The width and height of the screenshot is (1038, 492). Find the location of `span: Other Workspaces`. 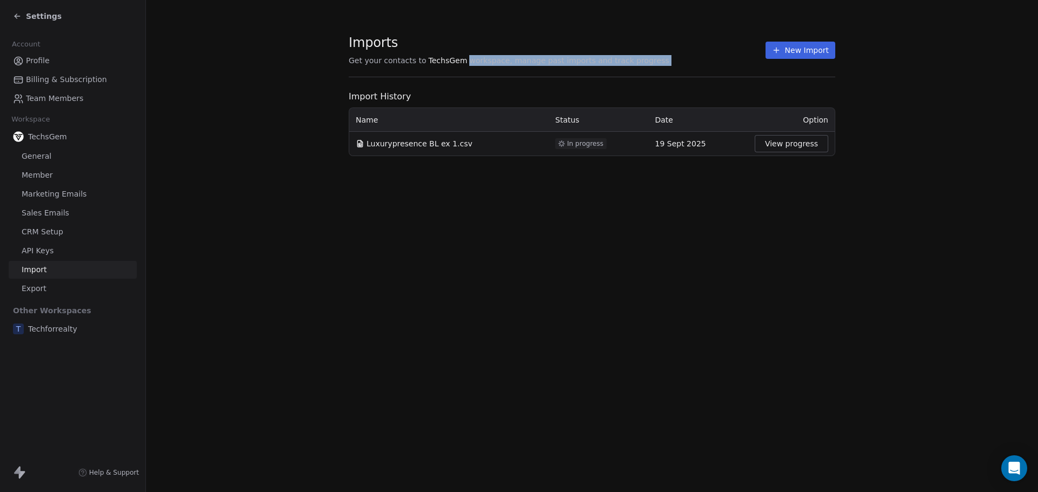

span: Other Workspaces is located at coordinates (52, 311).